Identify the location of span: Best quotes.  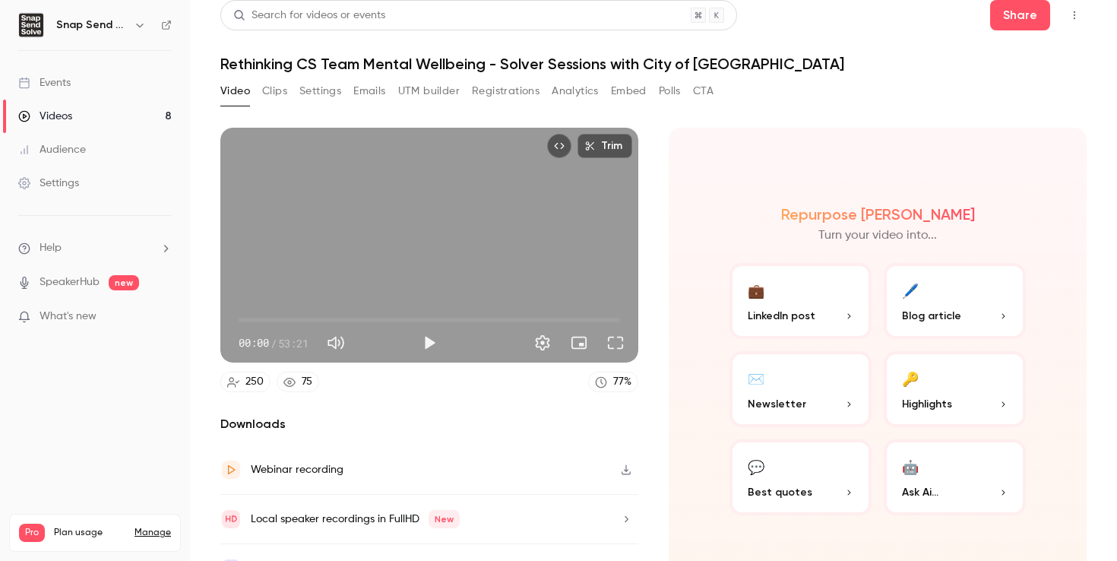
(780, 492).